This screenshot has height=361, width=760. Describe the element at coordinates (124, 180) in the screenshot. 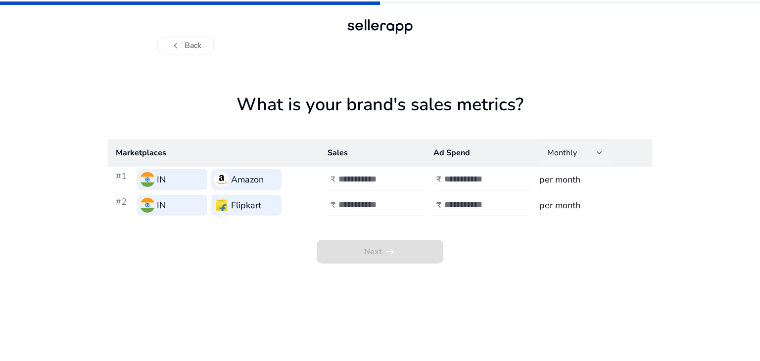

I see `h3: #1` at that location.